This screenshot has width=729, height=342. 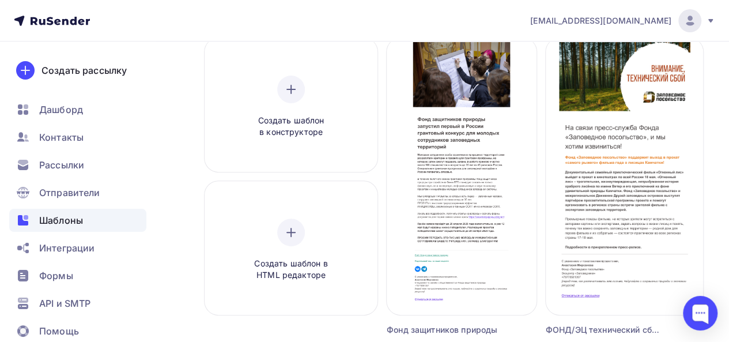 I want to click on div: ФОНД/ЭЦ технический сбой рассылки, so click(x=605, y=330).